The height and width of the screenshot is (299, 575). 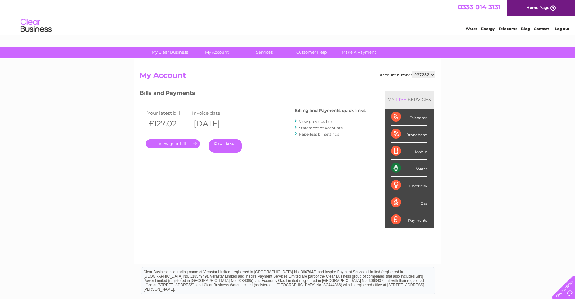 What do you see at coordinates (479, 7) in the screenshot?
I see `a: 0333 014 3131` at bounding box center [479, 7].